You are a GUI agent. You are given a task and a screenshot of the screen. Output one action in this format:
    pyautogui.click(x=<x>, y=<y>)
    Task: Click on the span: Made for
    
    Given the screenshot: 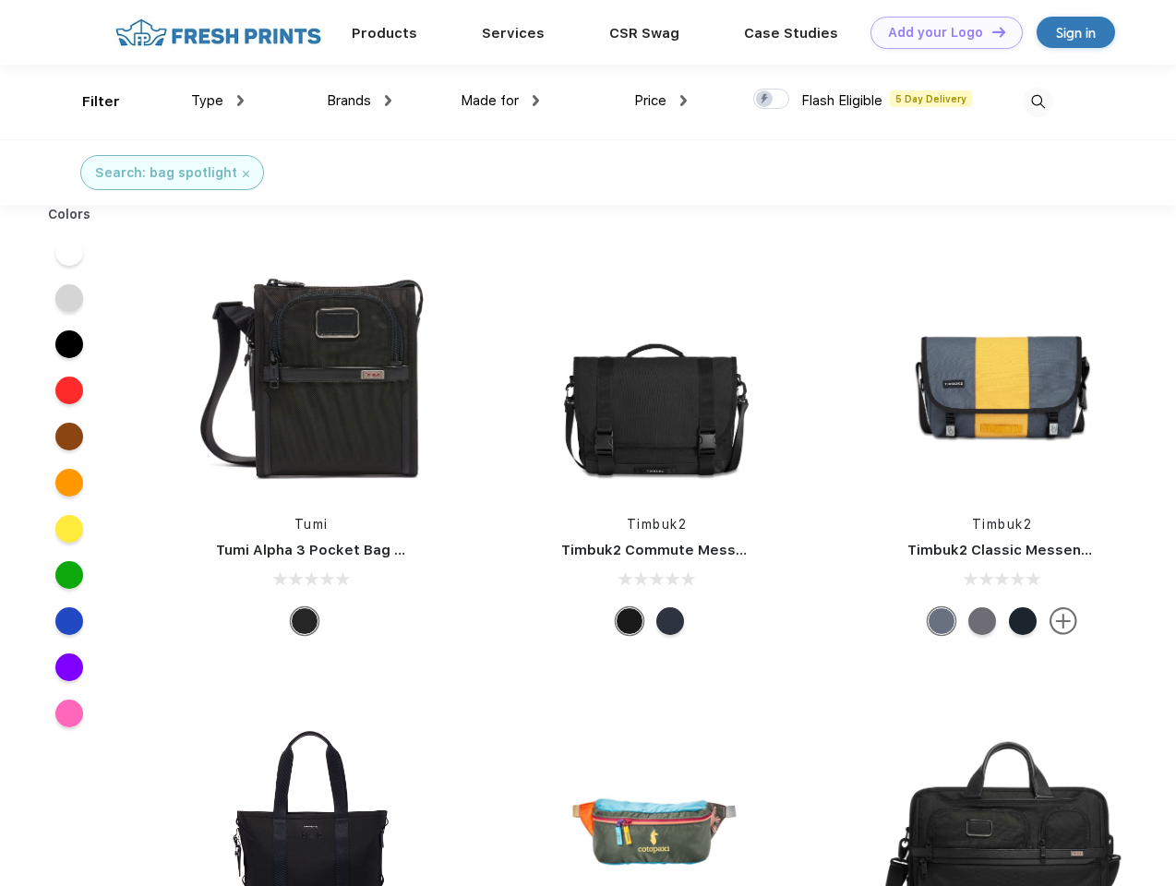 What is the action you would take?
    pyautogui.click(x=489, y=101)
    